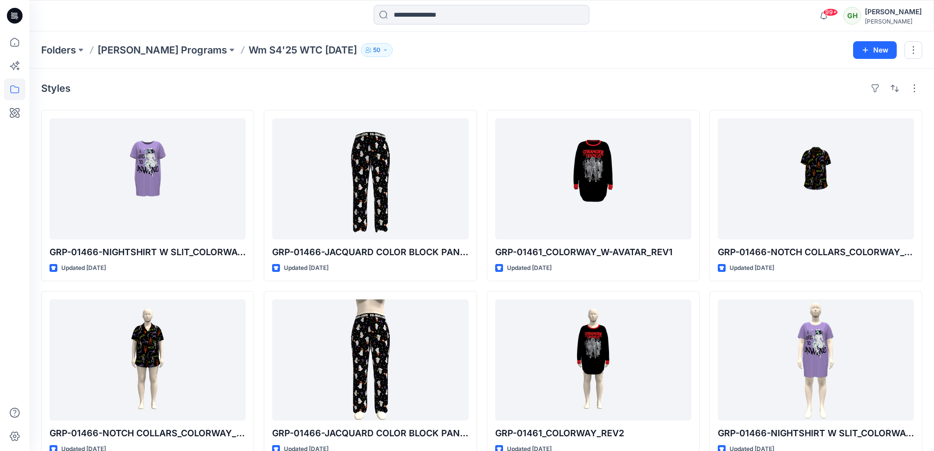  Describe the element at coordinates (816, 433) in the screenshot. I see `p: GRP-01466-NIGHTSHIRT W SLIT_COLORWAY_REV4` at that location.